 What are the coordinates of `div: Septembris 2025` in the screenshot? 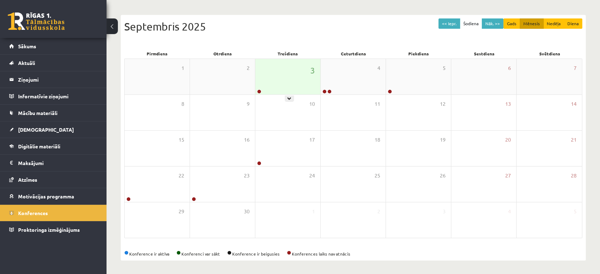 It's located at (353, 26).